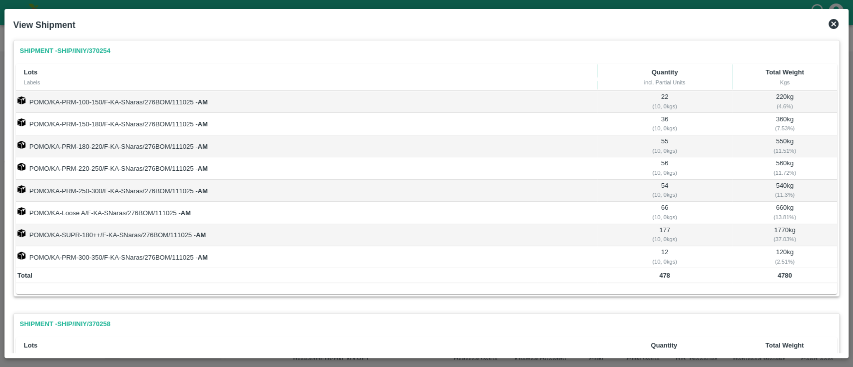 The height and width of the screenshot is (367, 853). I want to click on td: 22, so click(664, 102).